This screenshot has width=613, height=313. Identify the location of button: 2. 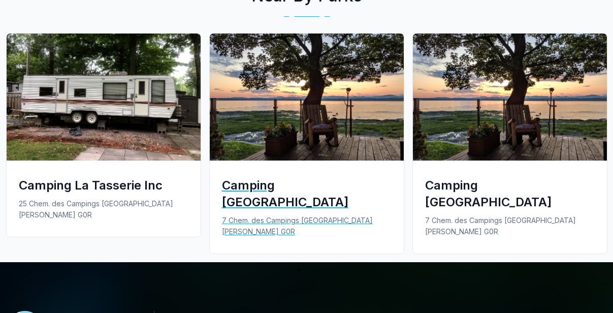
(314, 270).